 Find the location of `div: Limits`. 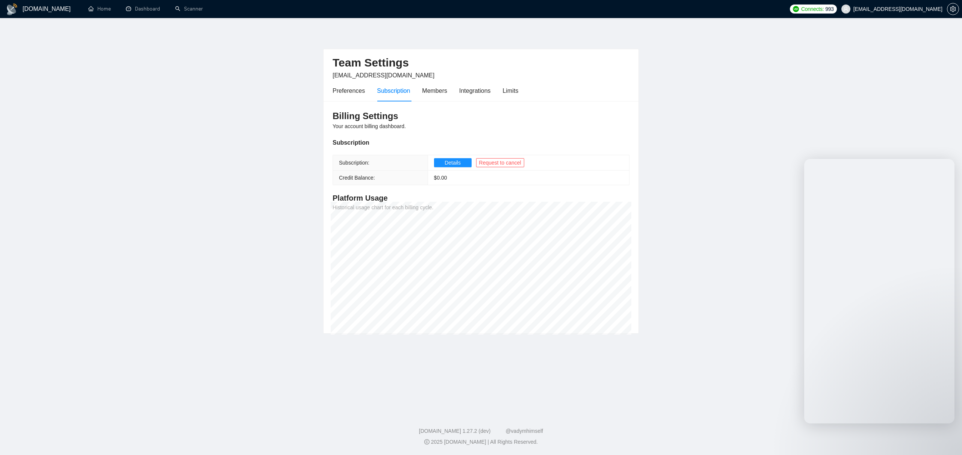

div: Limits is located at coordinates (511, 91).